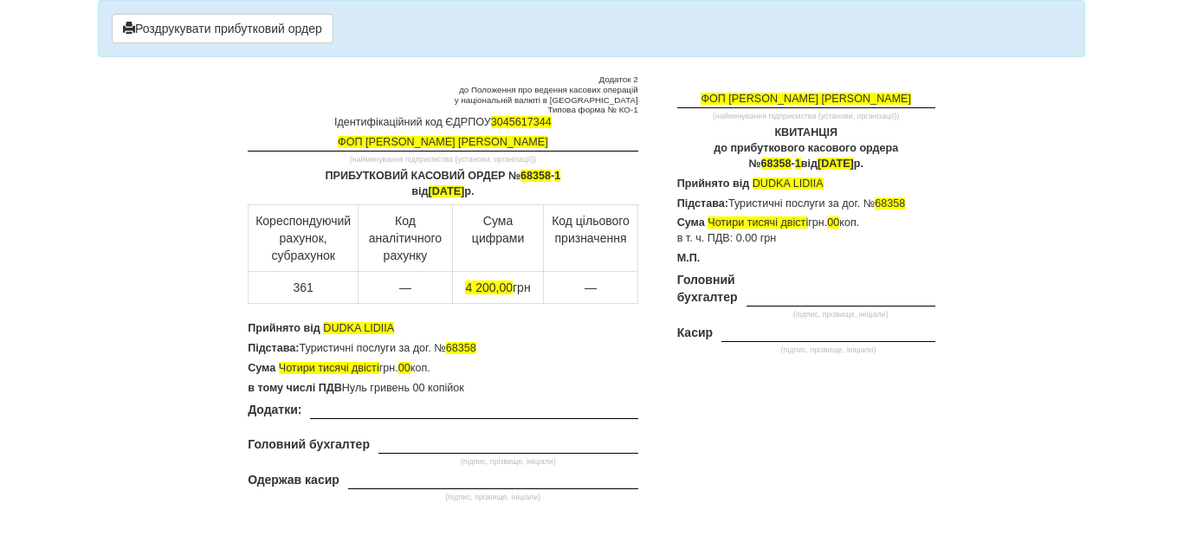  I want to click on td: грн, so click(498, 287).